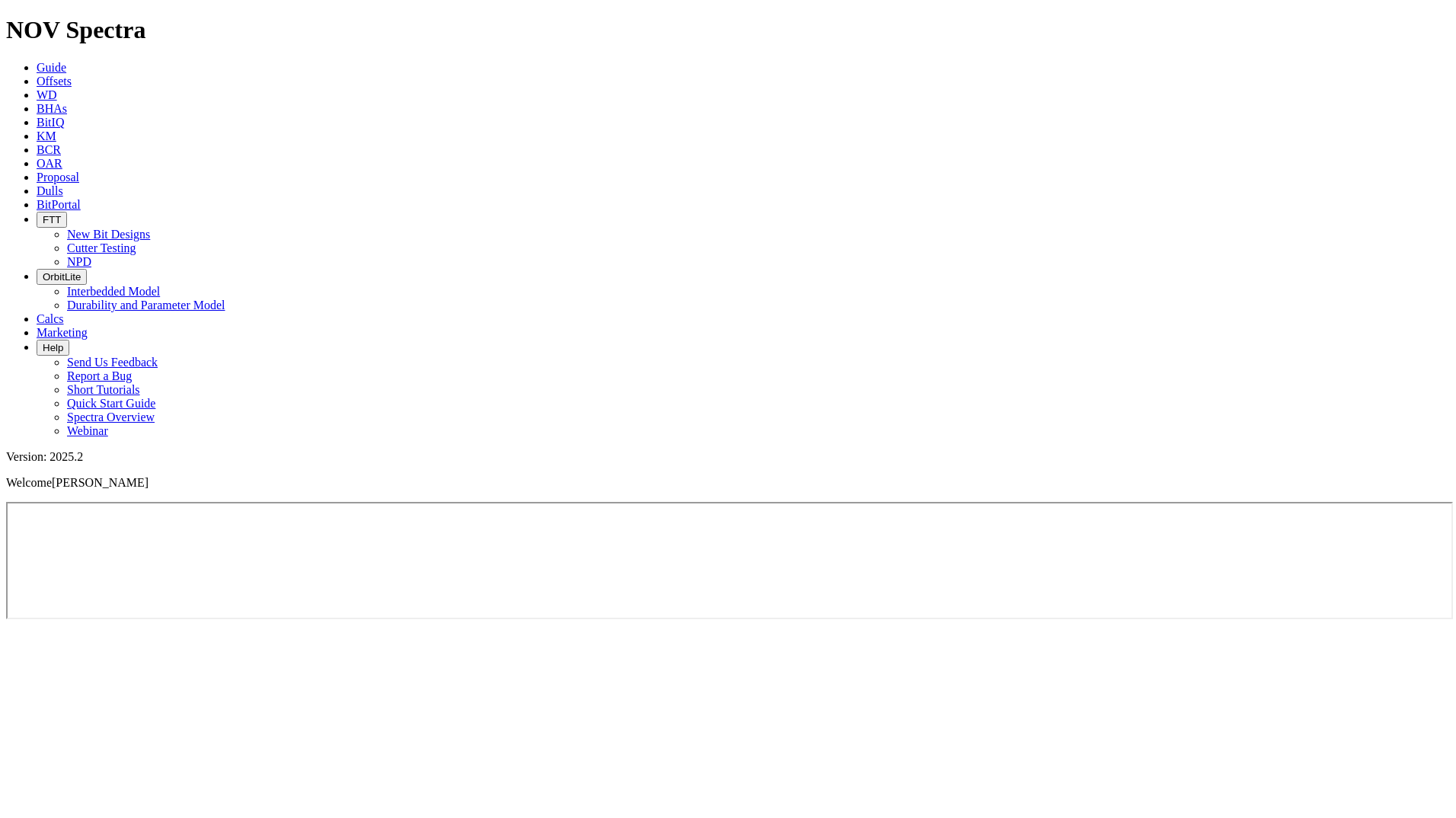  Describe the element at coordinates (50, 122) in the screenshot. I see `a: BitIQ` at that location.